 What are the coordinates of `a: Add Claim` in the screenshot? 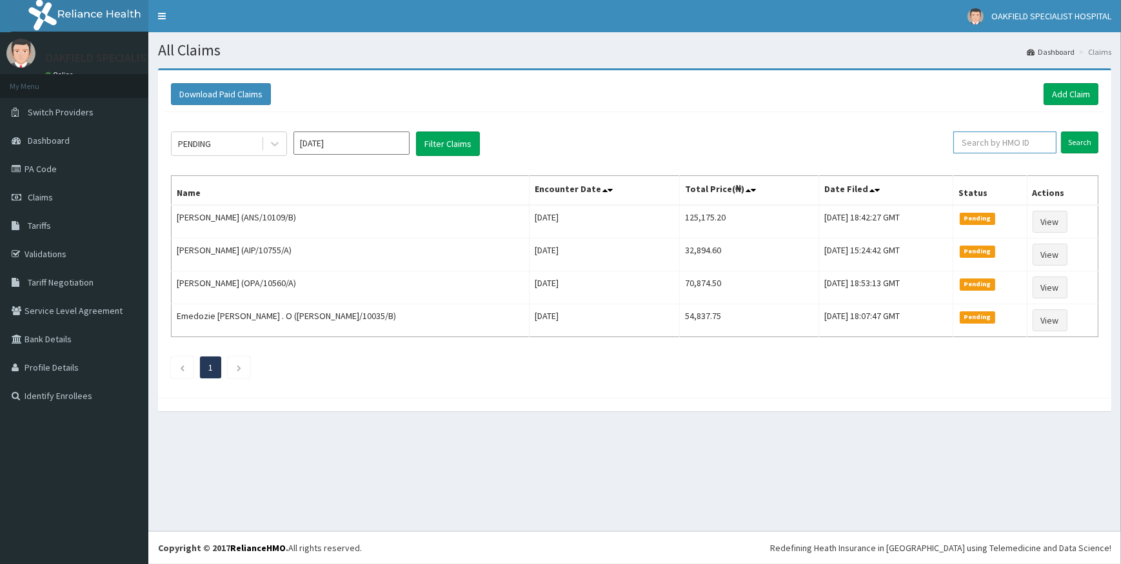 It's located at (1071, 94).